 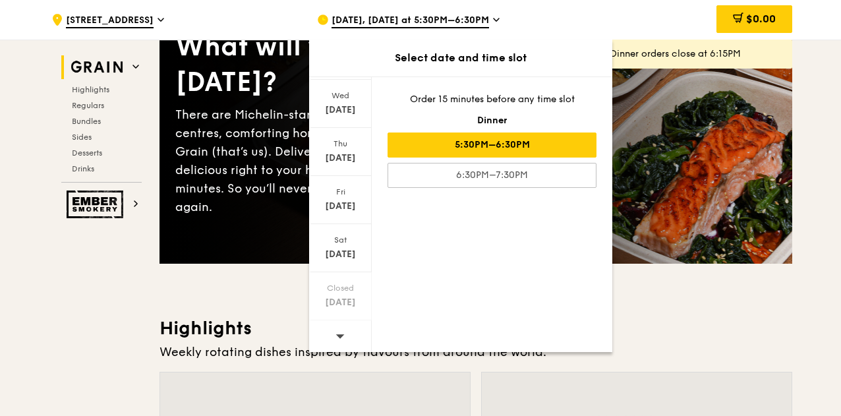 I want to click on div: Sat, so click(x=340, y=240).